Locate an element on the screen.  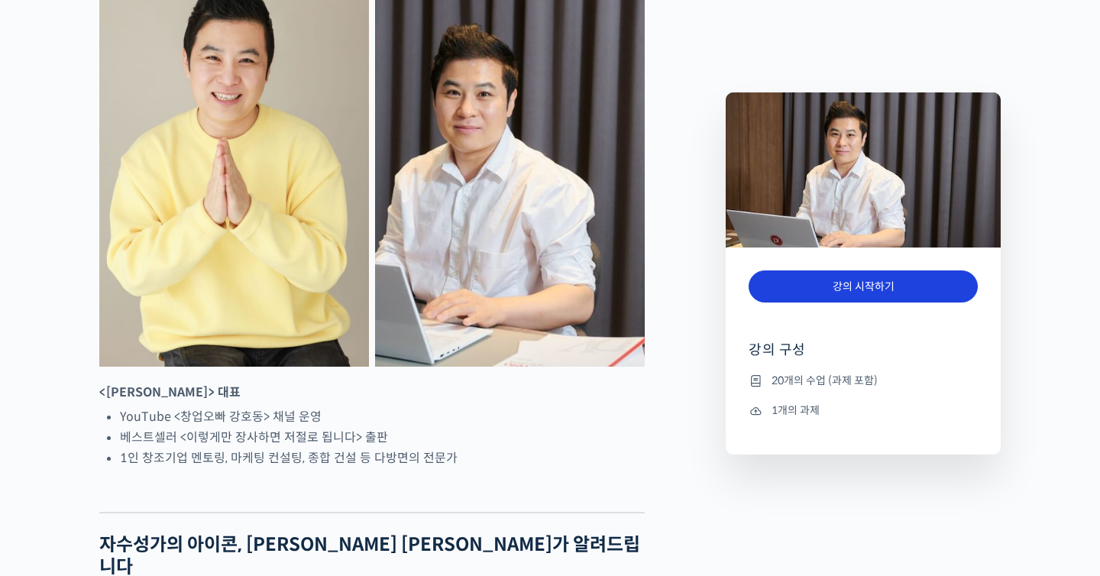
a: 대화 is located at coordinates (149, 468).